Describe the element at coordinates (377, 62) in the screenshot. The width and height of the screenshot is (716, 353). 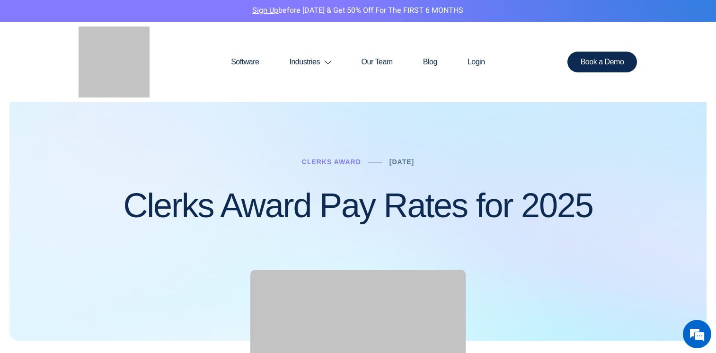
I see `a: Our Team` at that location.